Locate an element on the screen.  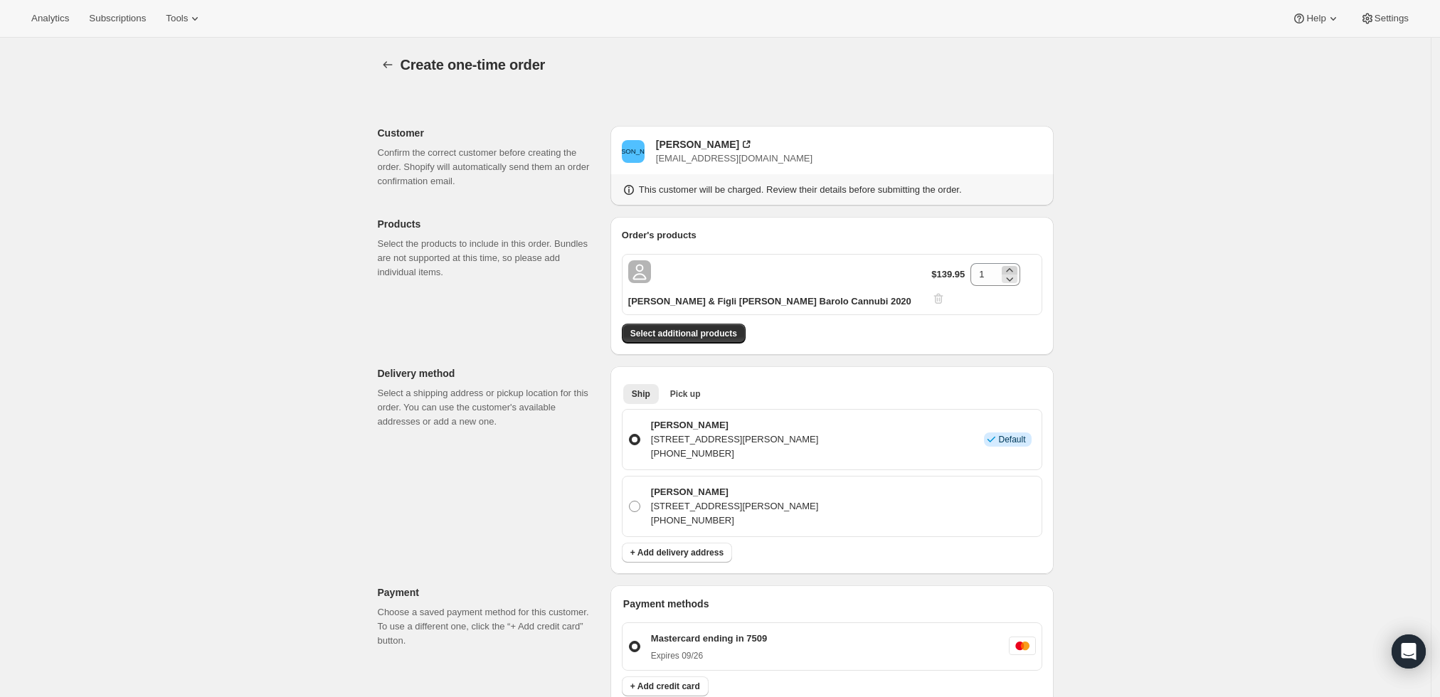
span: Subscriptions is located at coordinates (117, 18).